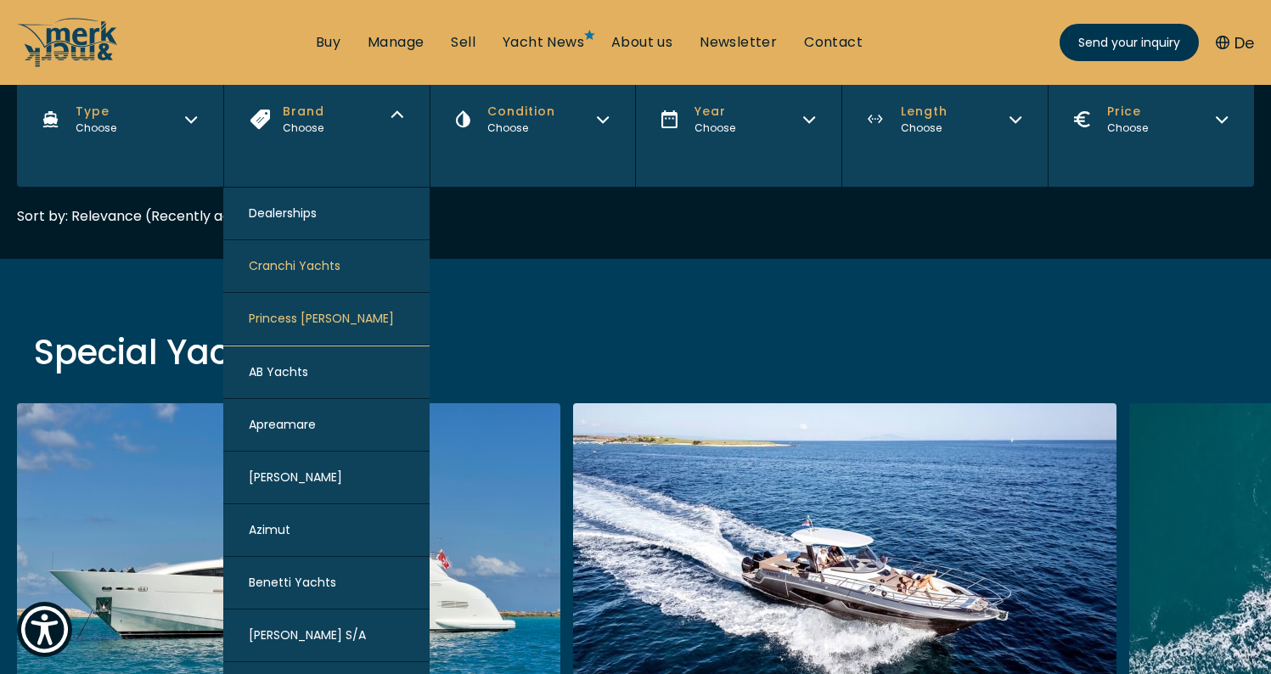  I want to click on span: Condition, so click(521, 111).